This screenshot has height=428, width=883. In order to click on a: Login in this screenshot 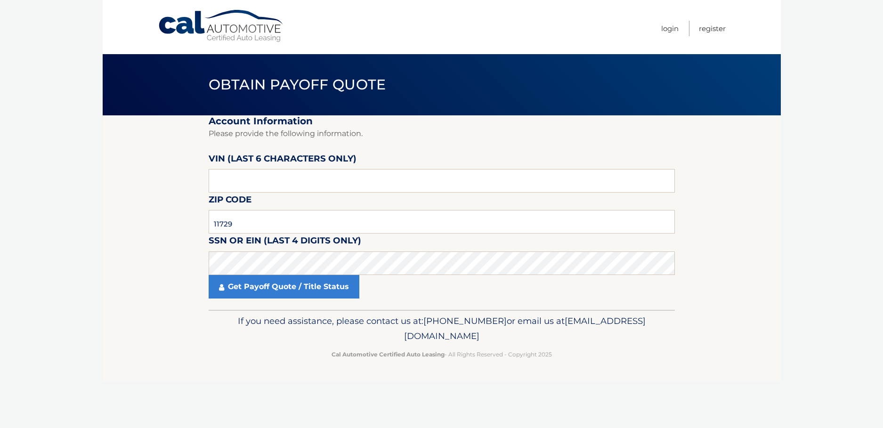, I will do `click(670, 28)`.